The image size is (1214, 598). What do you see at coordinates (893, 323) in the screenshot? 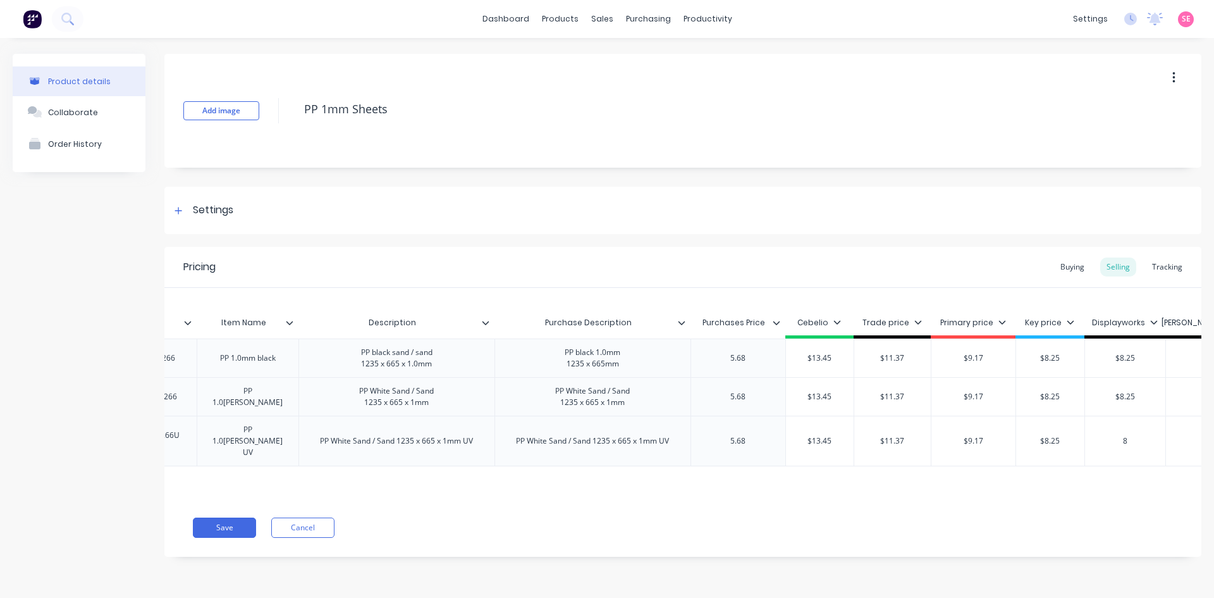
I see `div: Trade price` at bounding box center [893, 323].